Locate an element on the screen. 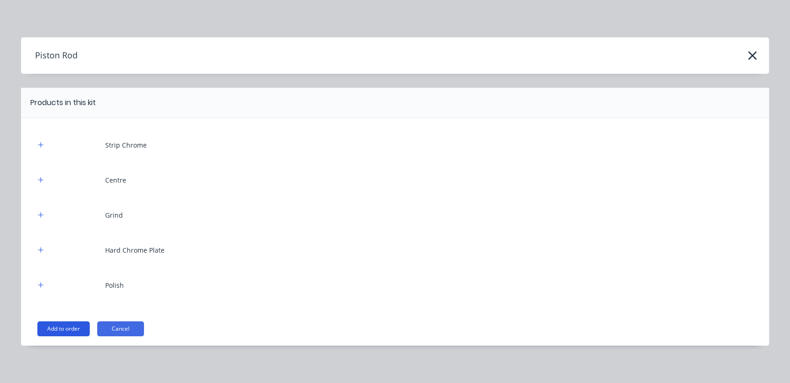 Image resolution: width=790 pixels, height=383 pixels. div: Grind is located at coordinates (114, 215).